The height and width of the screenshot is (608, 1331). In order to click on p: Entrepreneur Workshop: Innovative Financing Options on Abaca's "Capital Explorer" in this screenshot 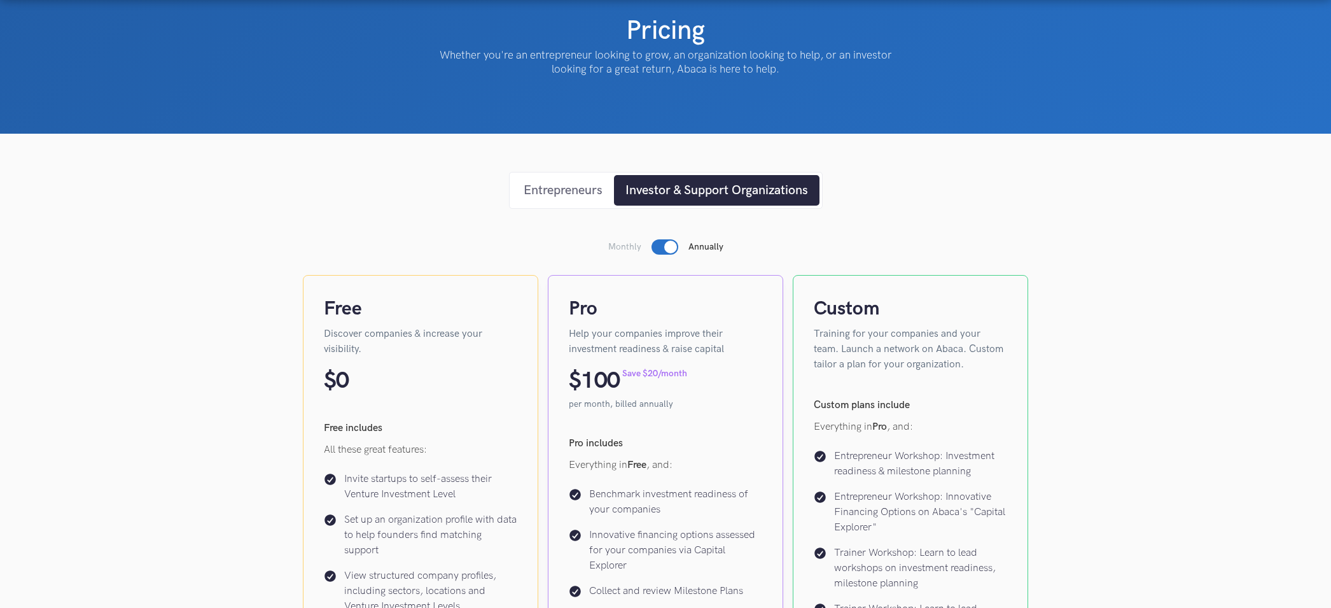, I will do `click(921, 512)`.